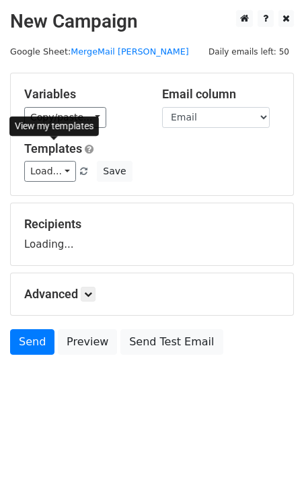  What do you see at coordinates (249, 51) in the screenshot?
I see `a: Daily emails left: 50` at bounding box center [249, 51].